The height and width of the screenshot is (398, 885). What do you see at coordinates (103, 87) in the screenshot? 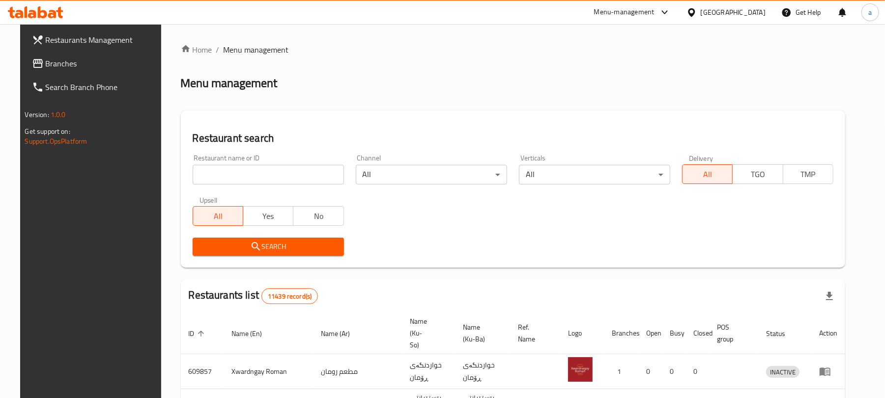
I see `span: Search Branch Phone` at bounding box center [103, 87].